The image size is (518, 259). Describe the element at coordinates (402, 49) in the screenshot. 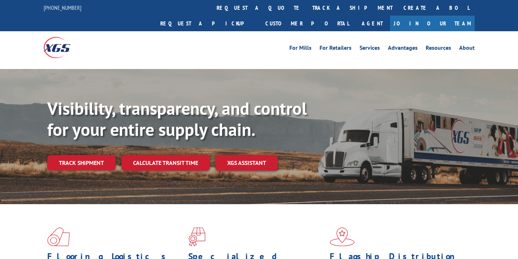

I see `a: Advantages` at that location.